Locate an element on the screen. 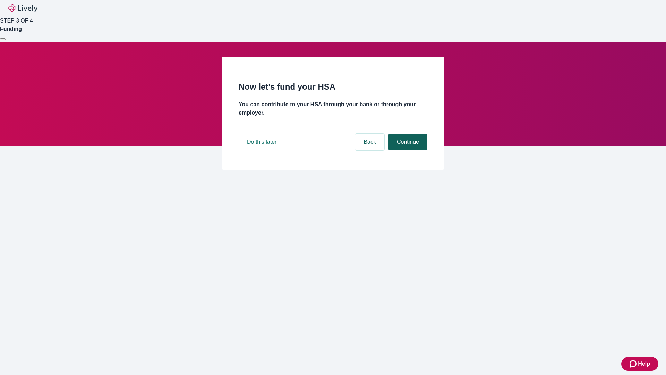 The width and height of the screenshot is (666, 375). button: Do this later is located at coordinates (261, 142).